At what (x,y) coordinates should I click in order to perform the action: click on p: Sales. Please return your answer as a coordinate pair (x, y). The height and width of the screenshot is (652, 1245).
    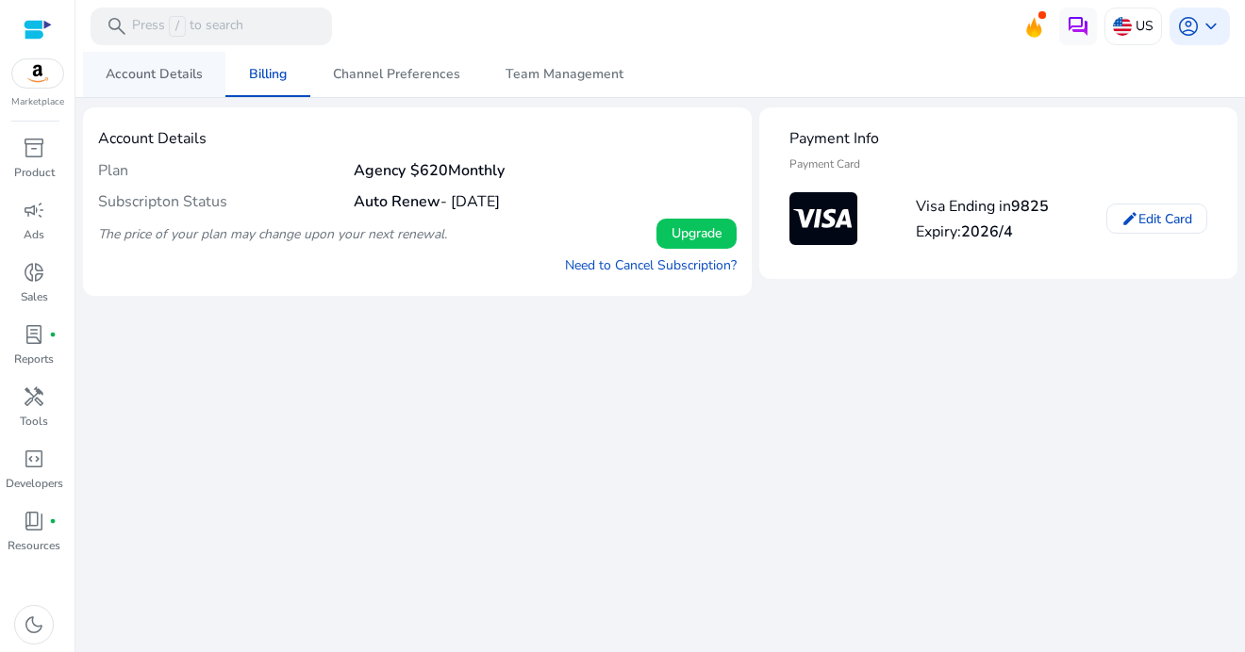
    Looking at the image, I should click on (34, 297).